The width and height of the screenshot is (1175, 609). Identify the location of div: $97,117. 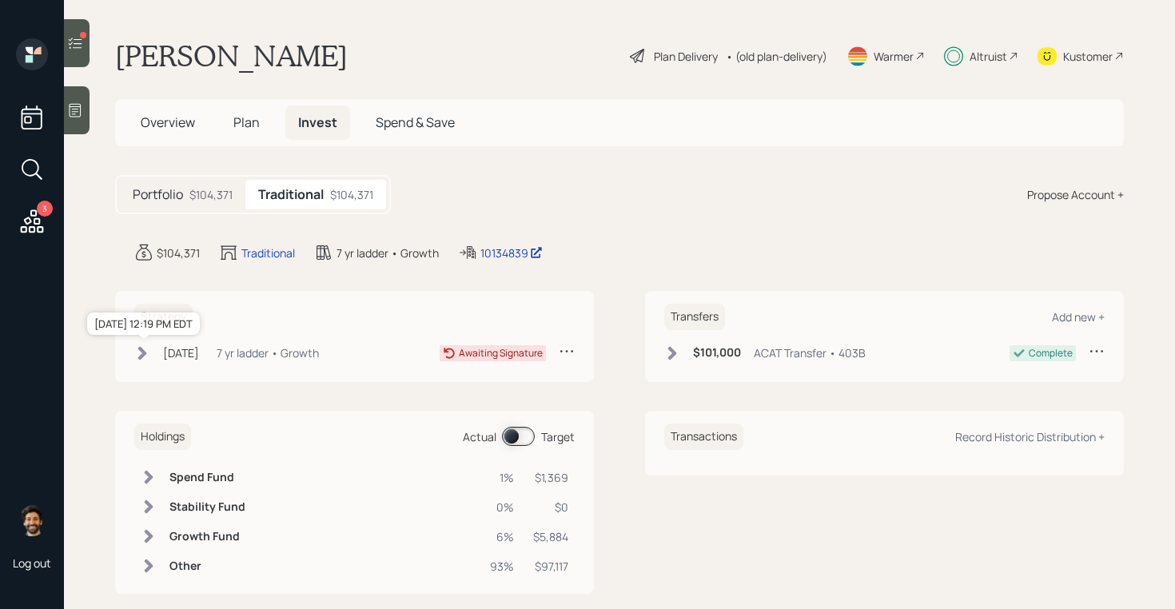
(551, 566).